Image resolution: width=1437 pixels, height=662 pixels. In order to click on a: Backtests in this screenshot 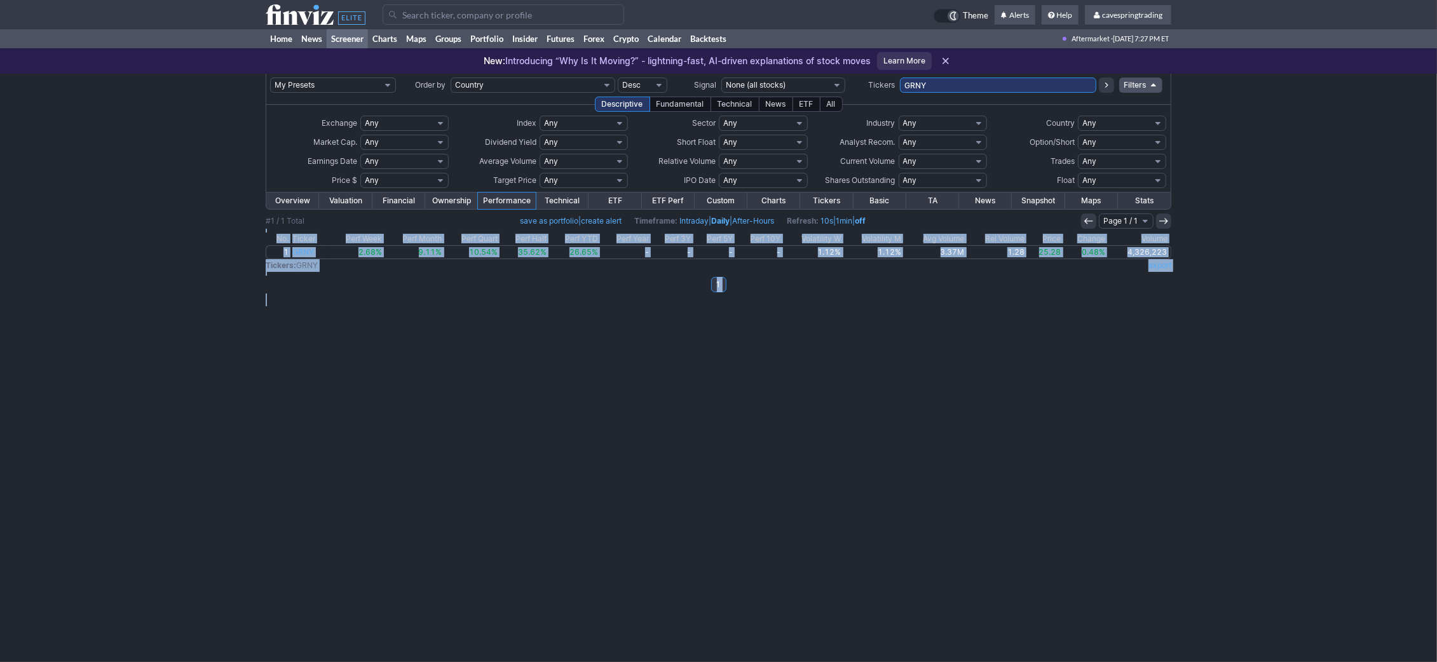, I will do `click(708, 39)`.